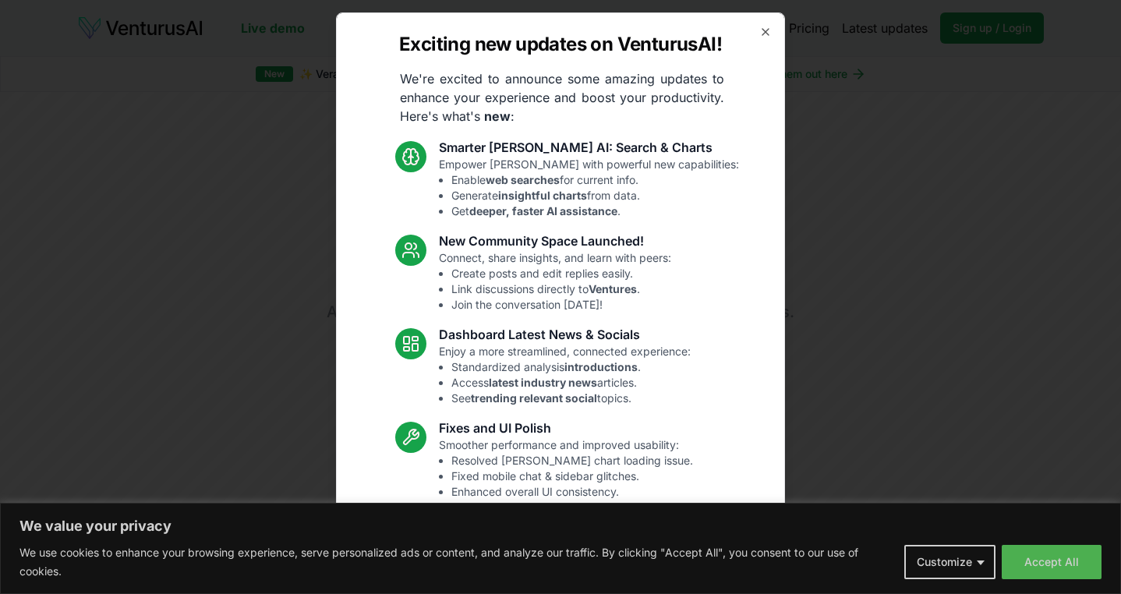 The width and height of the screenshot is (1121, 594). I want to click on p: We're excited to announce some amazing updates to enhance your experience and boost your producti..., so click(562, 97).